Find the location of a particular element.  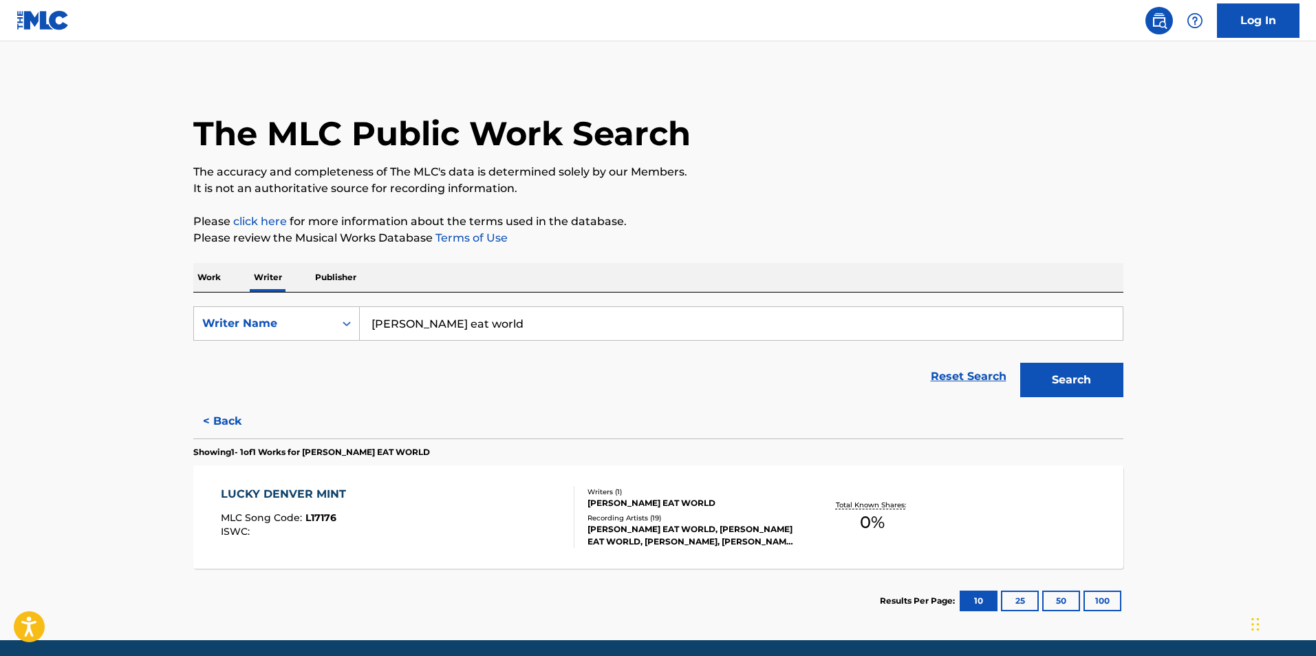

h1: The MLC Public Work Search is located at coordinates (442, 133).